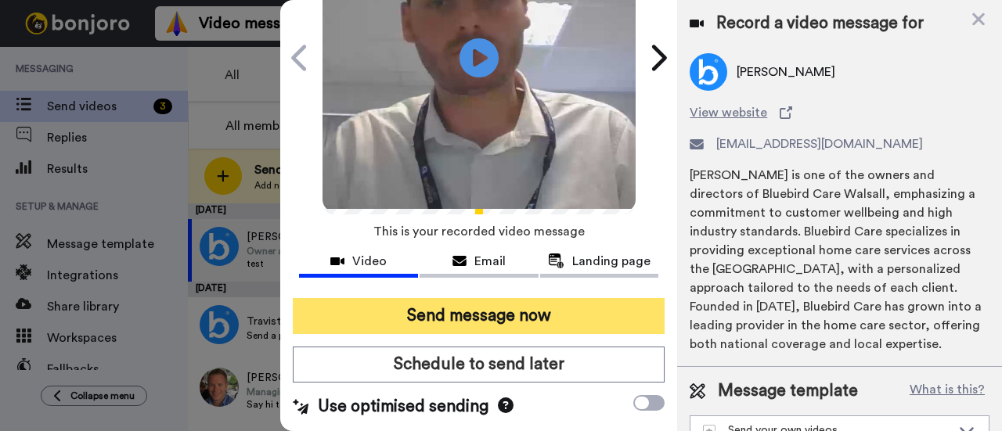  Describe the element at coordinates (787, 391) in the screenshot. I see `span: Message template` at that location.